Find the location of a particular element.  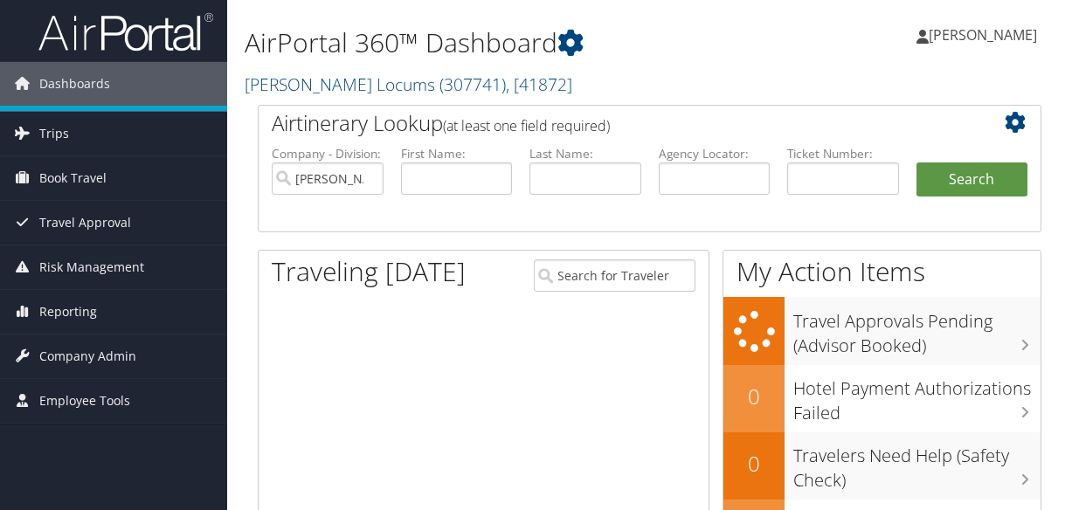

a: Travel Approvals Pending (Advisor Booked) is located at coordinates (881, 330).